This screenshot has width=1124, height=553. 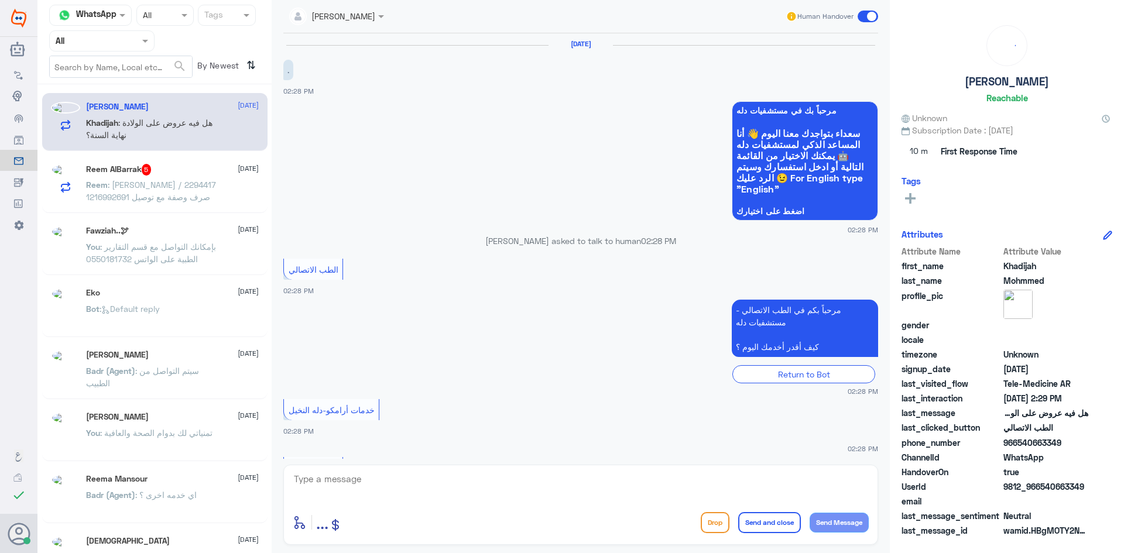 What do you see at coordinates (1007, 46) in the screenshot?
I see `div: loading...` at bounding box center [1007, 46].